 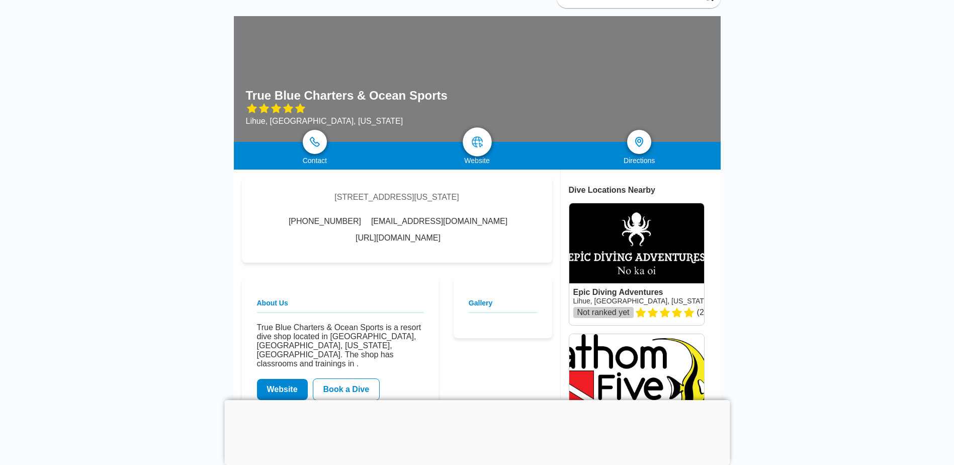 I want to click on h2: Gallery, so click(x=503, y=306).